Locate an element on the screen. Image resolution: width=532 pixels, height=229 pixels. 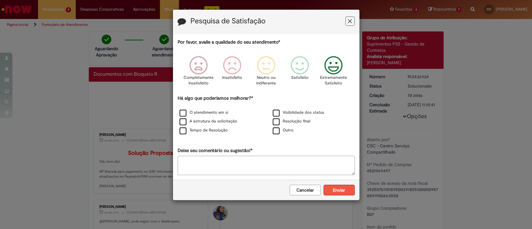
p: Satisfeito is located at coordinates (300, 78).